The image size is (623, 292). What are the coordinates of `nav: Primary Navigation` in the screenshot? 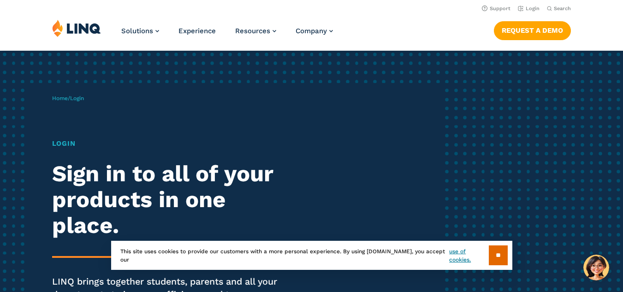 It's located at (227, 35).